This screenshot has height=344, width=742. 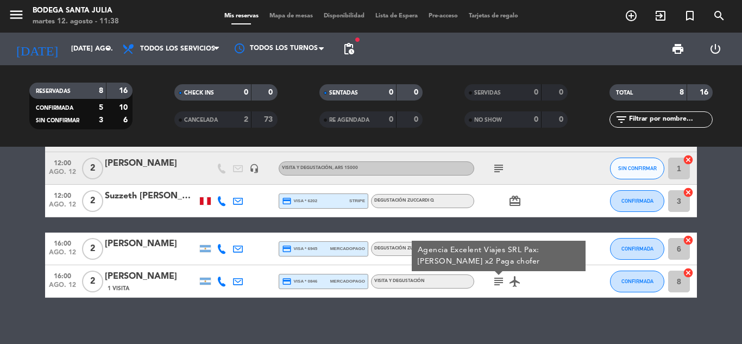 I want to click on div: LOG OUT, so click(x=714, y=49).